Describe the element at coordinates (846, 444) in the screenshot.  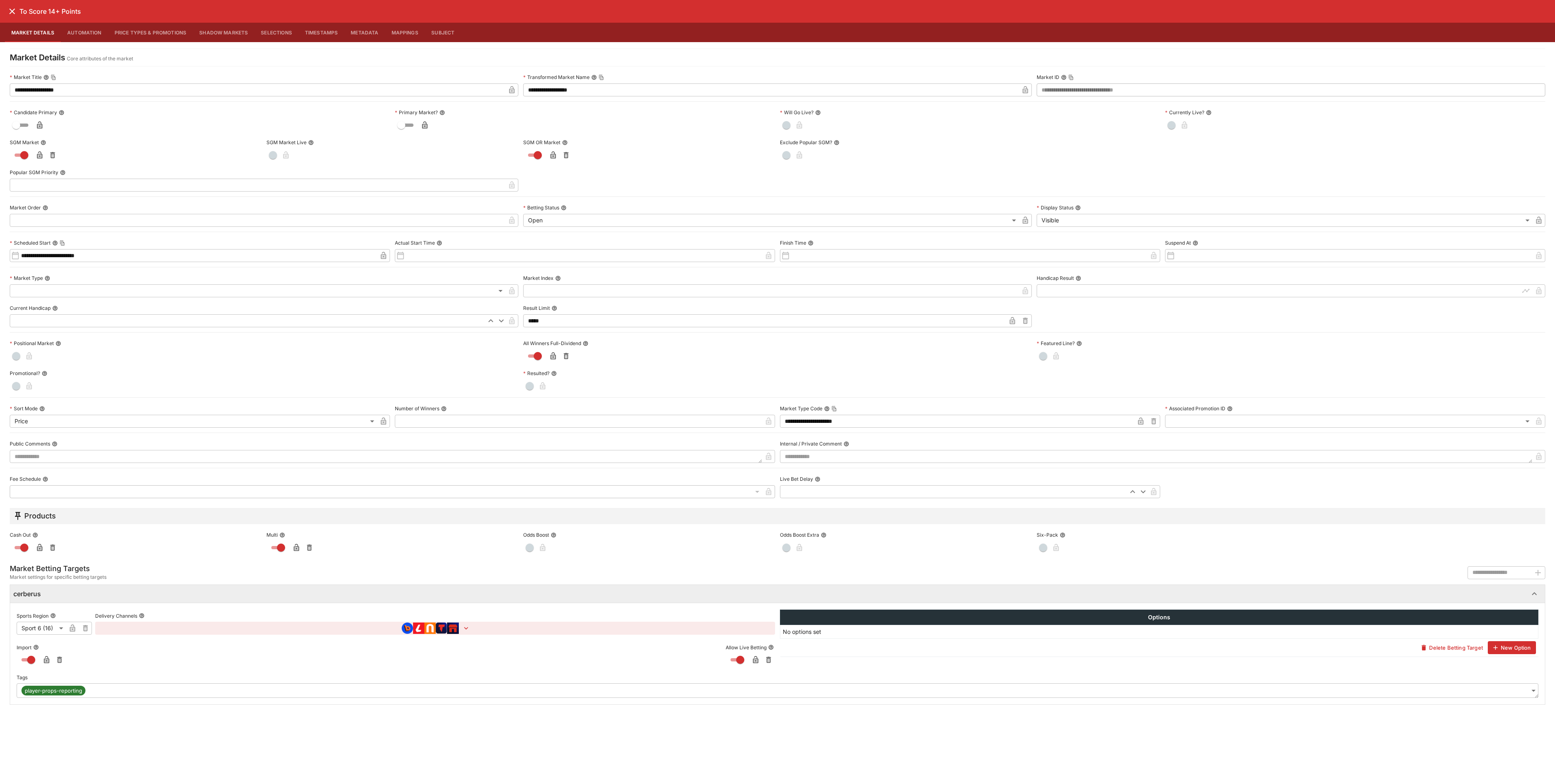
I see `button: Internal / Private Comment` at that location.